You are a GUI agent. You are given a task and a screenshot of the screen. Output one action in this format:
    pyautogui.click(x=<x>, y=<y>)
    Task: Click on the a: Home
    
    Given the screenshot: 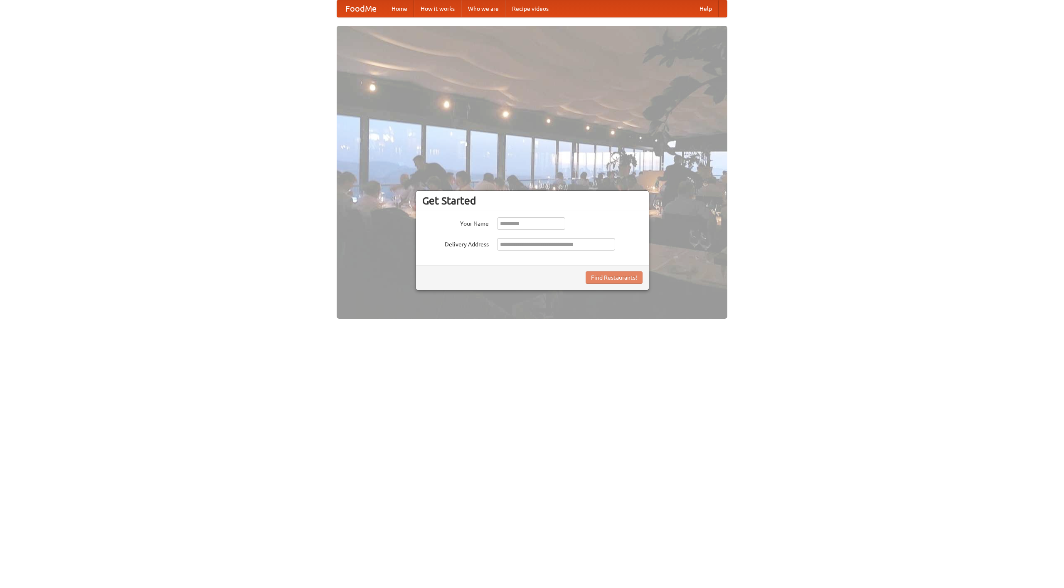 What is the action you would take?
    pyautogui.click(x=399, y=9)
    